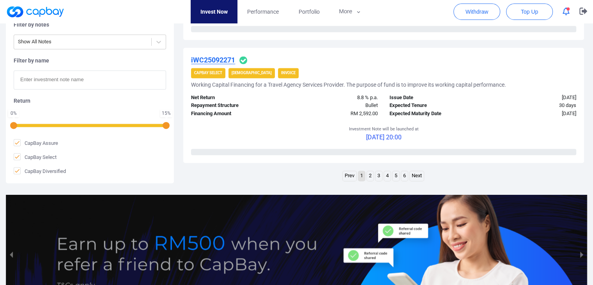 This screenshot has height=285, width=593. What do you see at coordinates (364, 113) in the screenshot?
I see `span: RM 2,592.00` at bounding box center [364, 113].